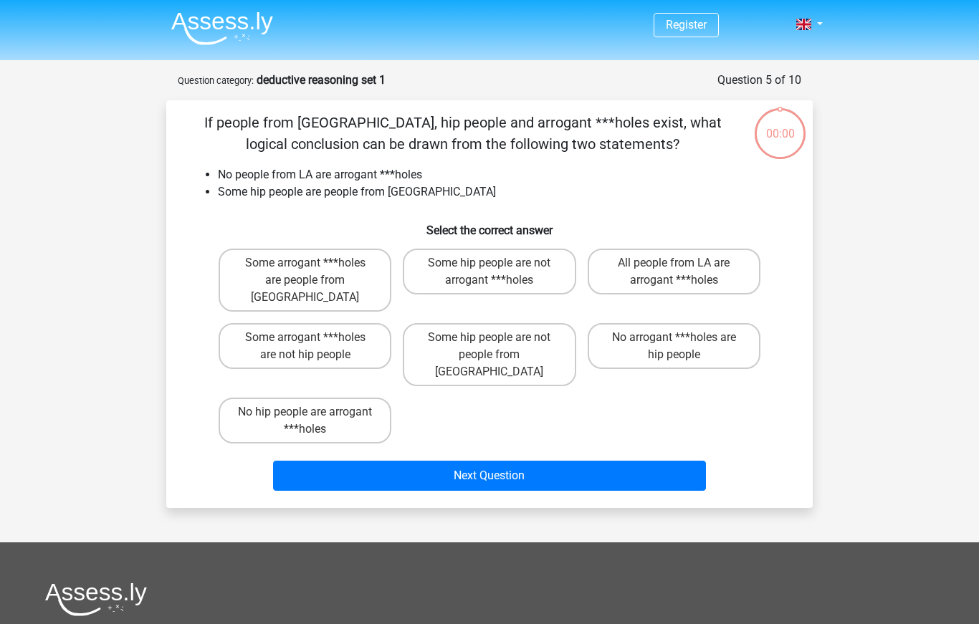 This screenshot has height=624, width=979. I want to click on img: Assessly, so click(222, 28).